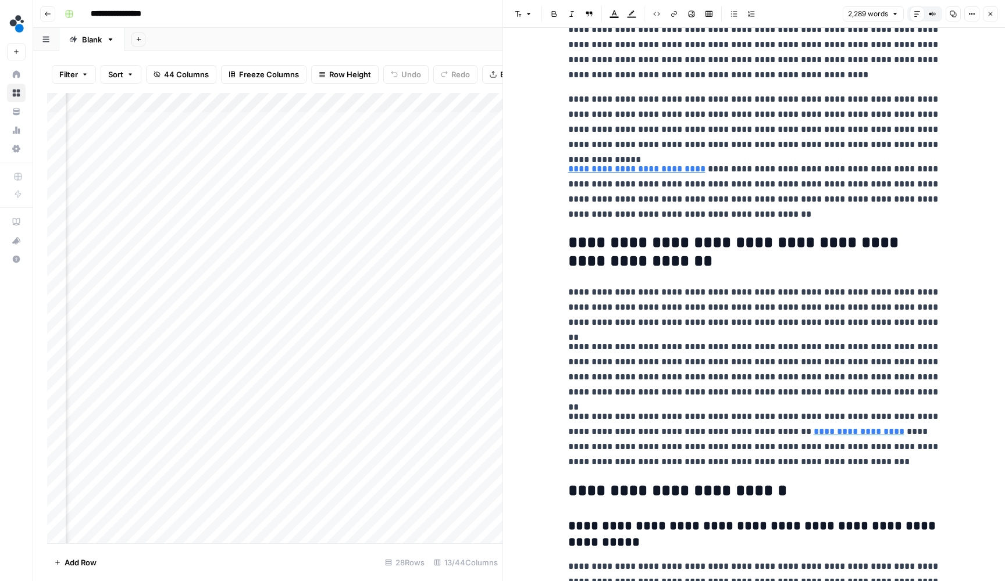 The height and width of the screenshot is (581, 1005). What do you see at coordinates (121, 74) in the screenshot?
I see `button: Sort` at bounding box center [121, 74].